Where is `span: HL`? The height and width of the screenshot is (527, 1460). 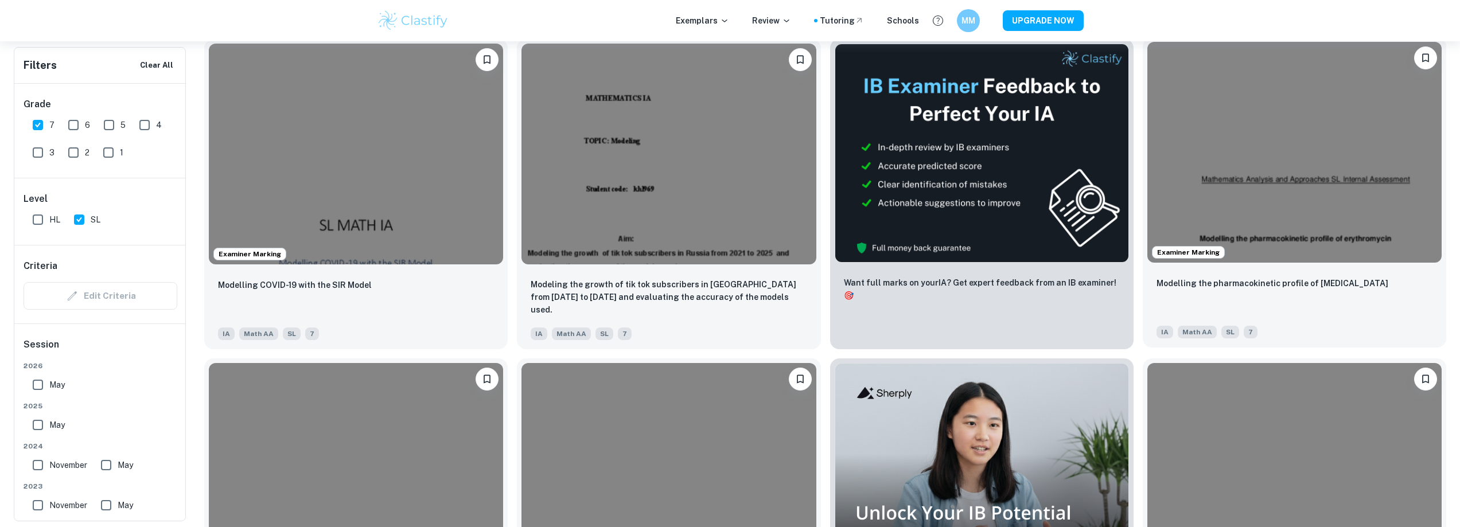
span: HL is located at coordinates (54, 220).